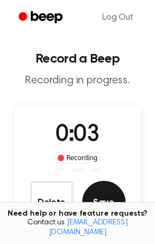 Image resolution: width=155 pixels, height=244 pixels. Describe the element at coordinates (77, 228) in the screenshot. I see `span: Contact us` at that location.